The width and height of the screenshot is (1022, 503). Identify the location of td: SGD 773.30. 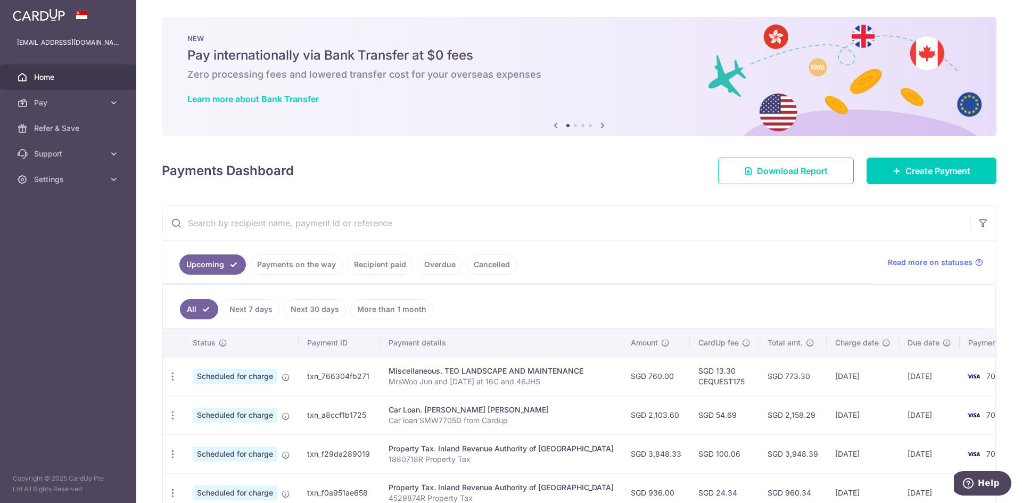
(792, 376).